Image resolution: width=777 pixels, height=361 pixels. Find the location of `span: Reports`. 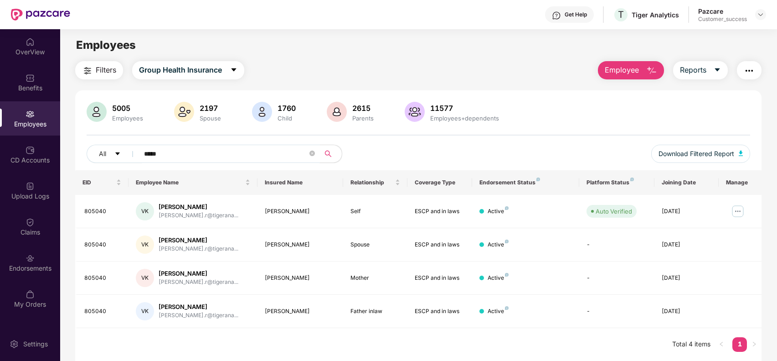

span: Reports is located at coordinates (694, 70).